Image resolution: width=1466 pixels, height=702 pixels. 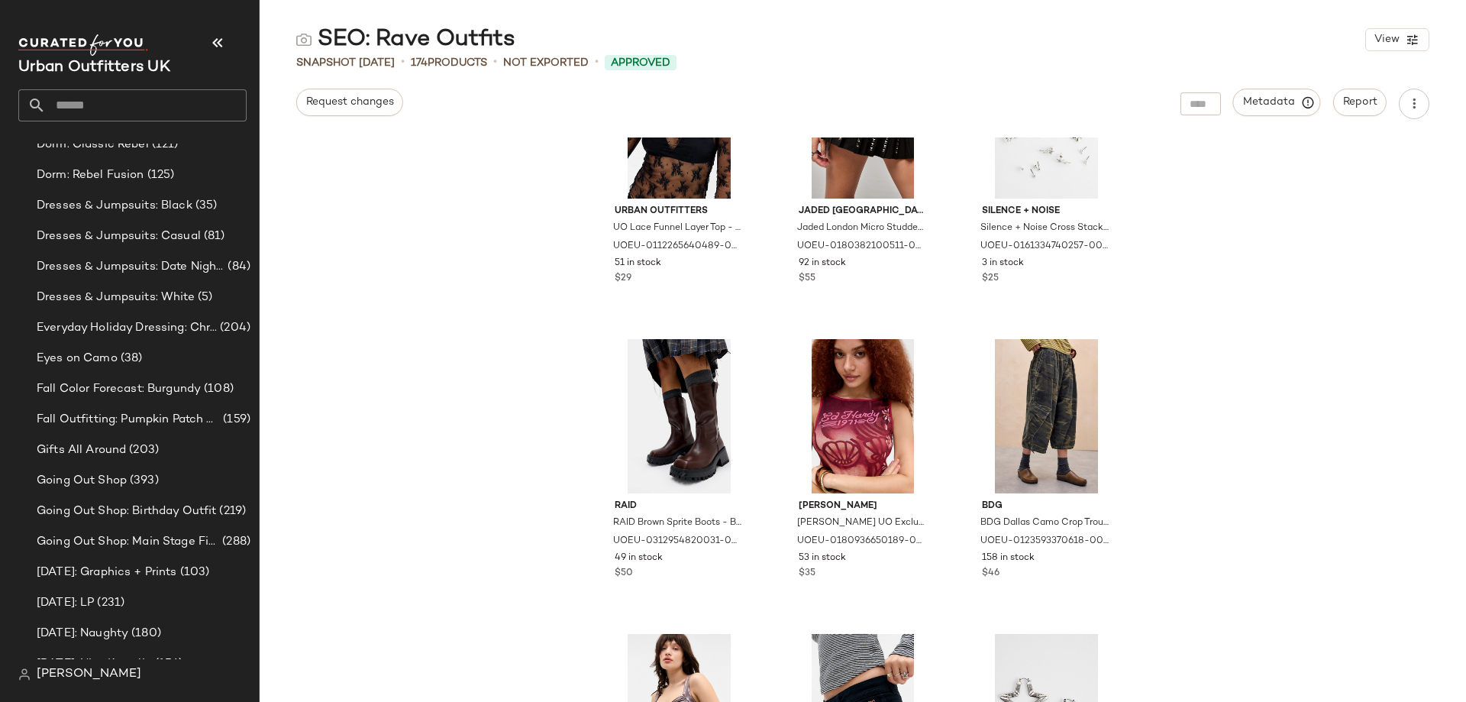 What do you see at coordinates (83, 45) in the screenshot?
I see `img: cfy_white_logo.C9jOOHJF.svg` at bounding box center [83, 45].